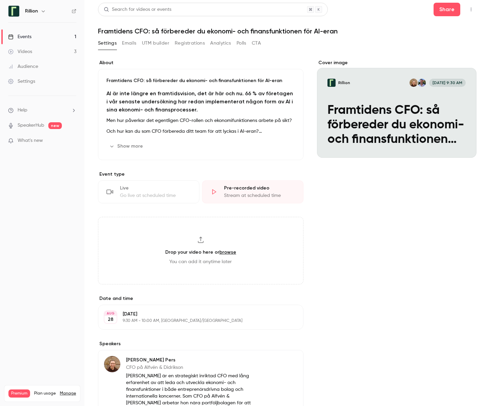 Image resolution: width=490 pixels, height=406 pixels. What do you see at coordinates (155, 43) in the screenshot?
I see `button: UTM builder` at bounding box center [155, 43].